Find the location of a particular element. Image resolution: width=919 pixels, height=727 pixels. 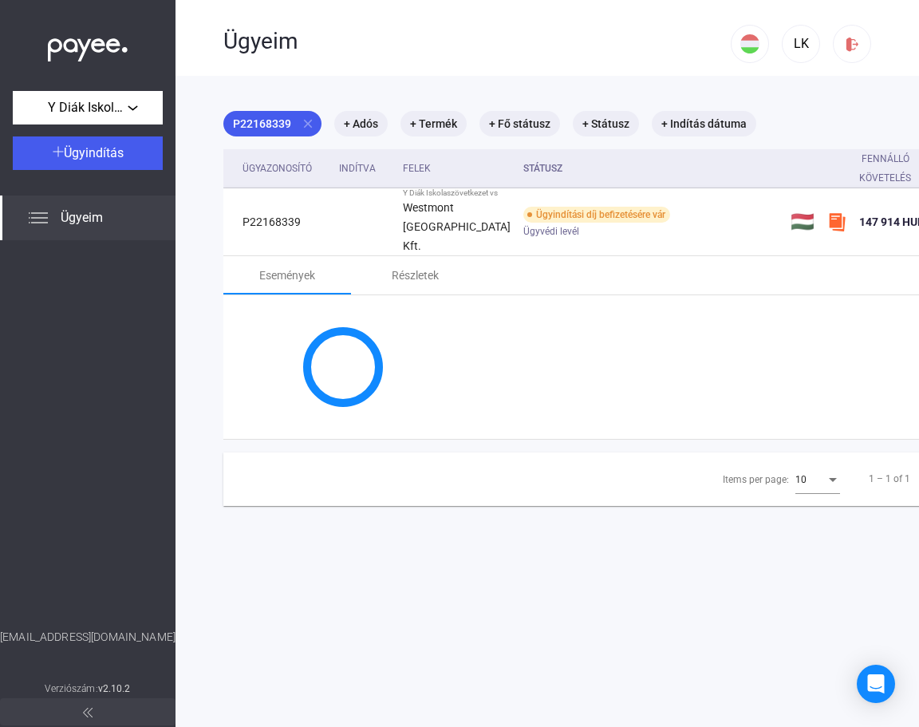

button: logout-red is located at coordinates (852, 44).